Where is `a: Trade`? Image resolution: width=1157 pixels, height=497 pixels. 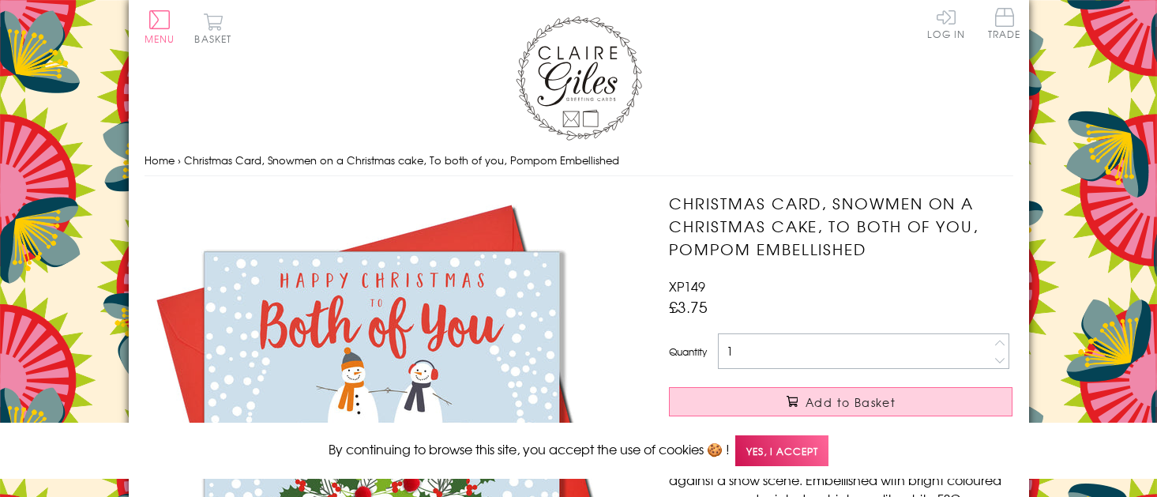 a: Trade is located at coordinates (1005, 24).